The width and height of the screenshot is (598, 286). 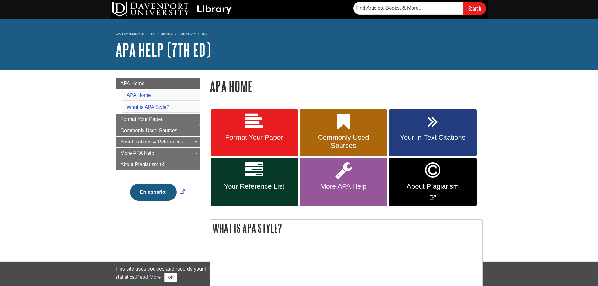 I want to click on input: Find Articles, Books, & More..., so click(x=408, y=8).